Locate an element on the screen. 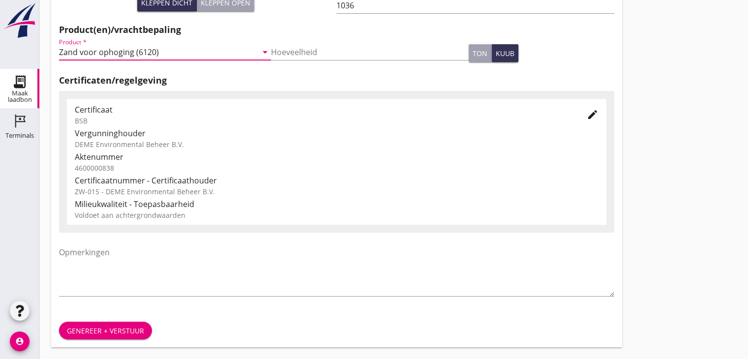 This screenshot has height=359, width=748. div: Certificaatnummer - Certificaathouder is located at coordinates (336, 180).